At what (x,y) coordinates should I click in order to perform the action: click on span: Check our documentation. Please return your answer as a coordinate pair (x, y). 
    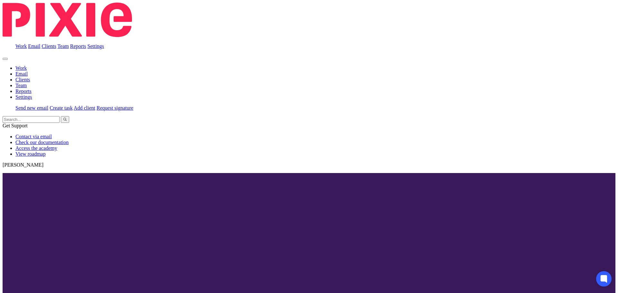
    Looking at the image, I should click on (42, 142).